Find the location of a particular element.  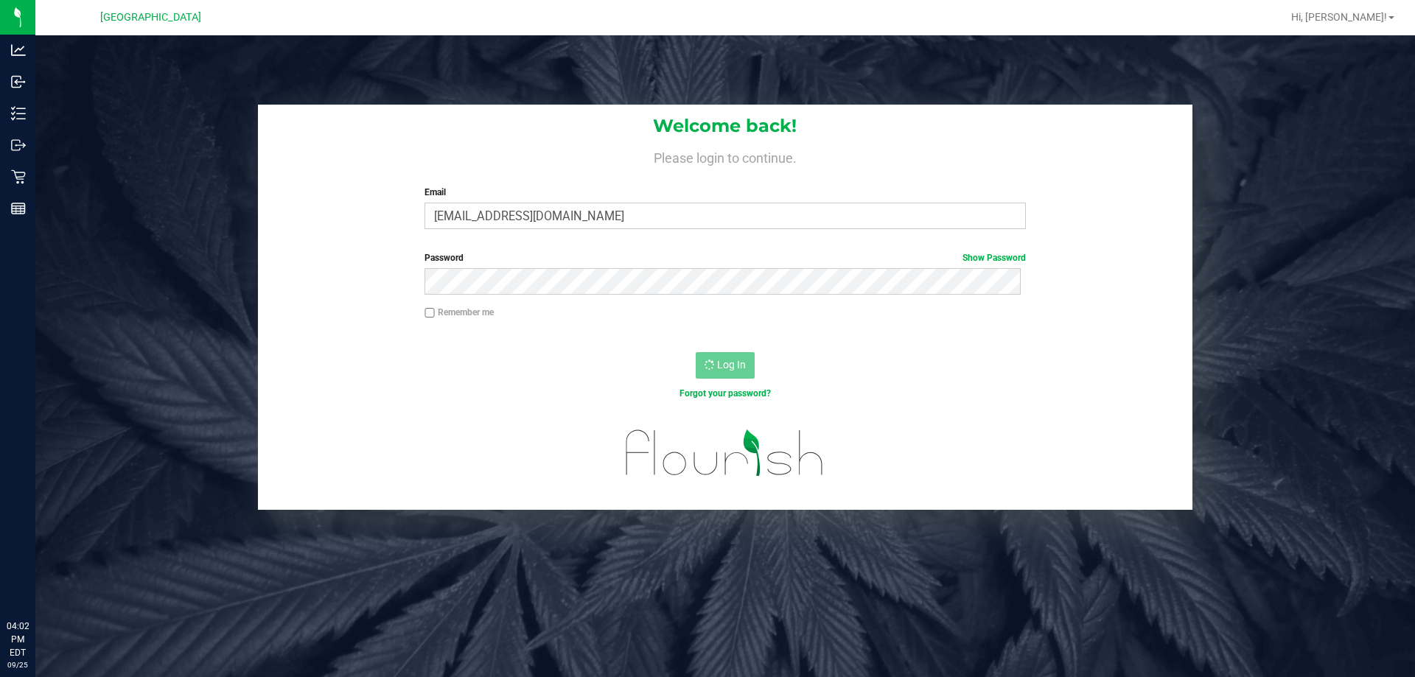

inline-svg: Analytics is located at coordinates (18, 50).